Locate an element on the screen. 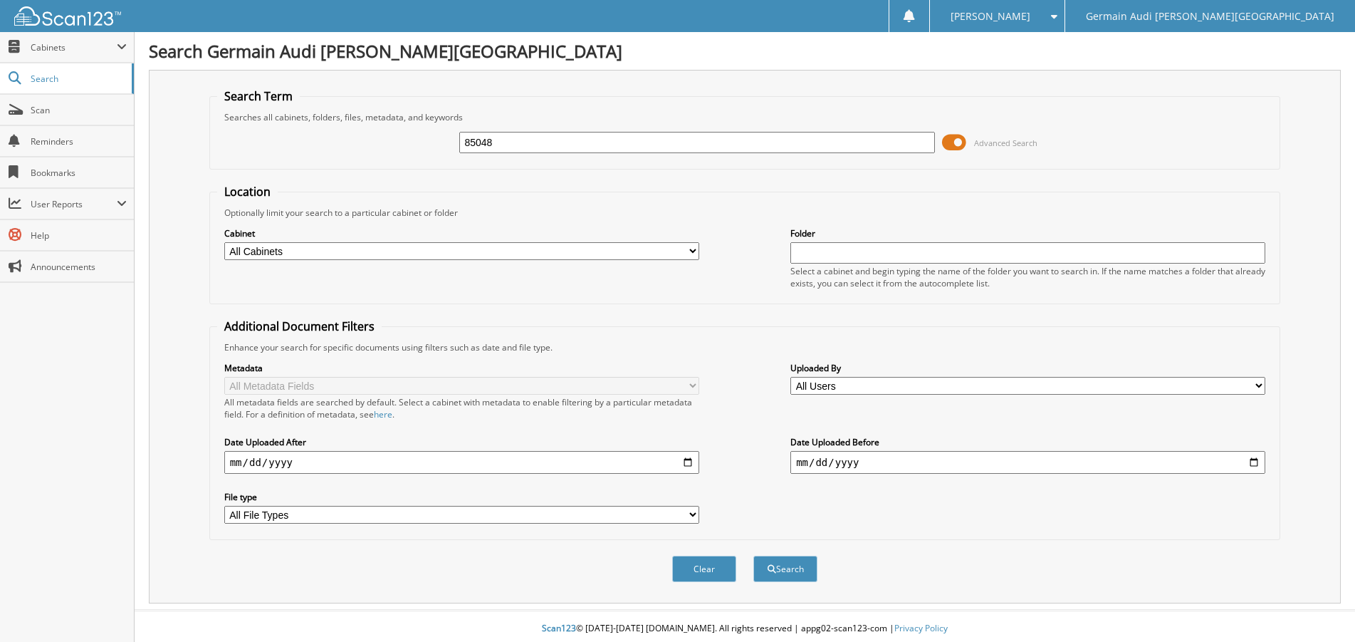  span: User Reports is located at coordinates (73, 204).